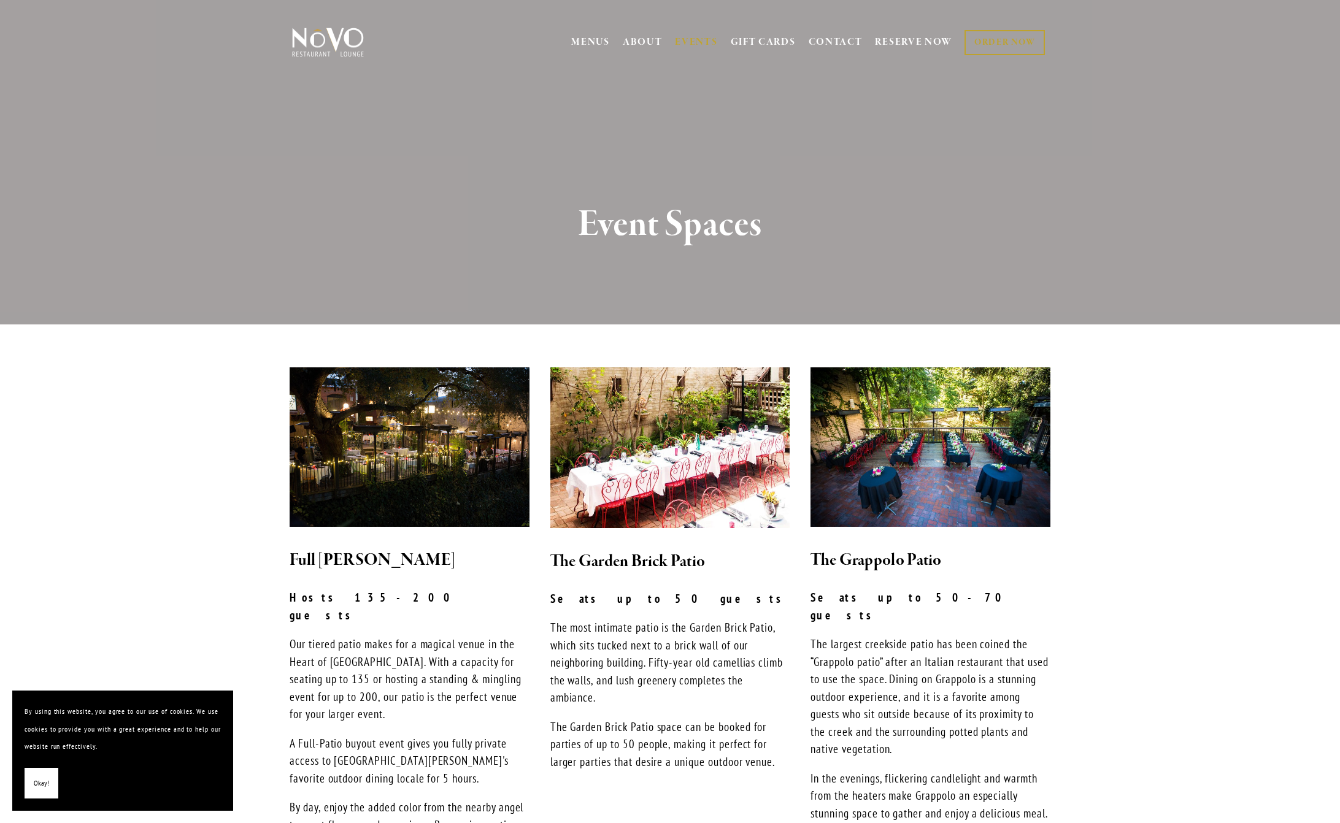 The height and width of the screenshot is (823, 1340). What do you see at coordinates (696, 42) in the screenshot?
I see `a: EVENTS` at bounding box center [696, 42].